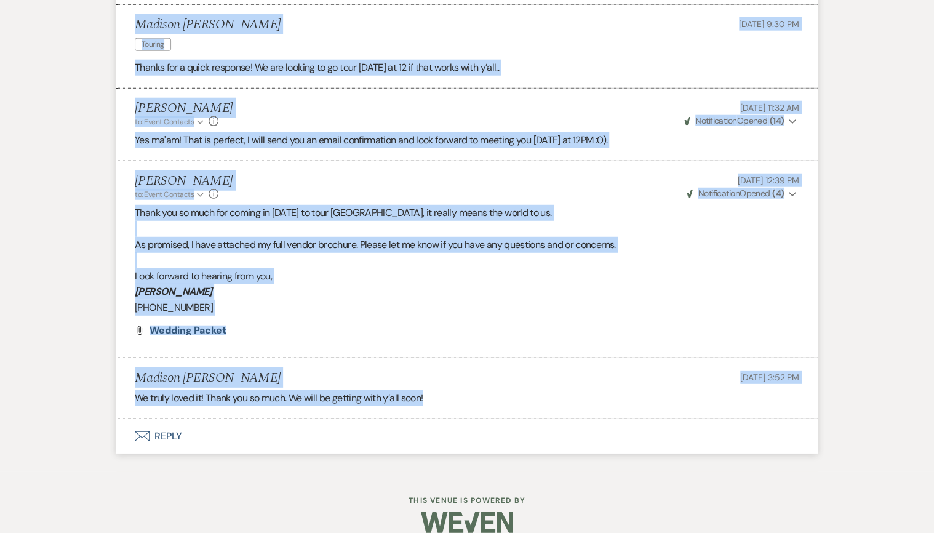 The height and width of the screenshot is (533, 934). Describe the element at coordinates (777, 121) in the screenshot. I see `strong: ( 14 )` at that location.